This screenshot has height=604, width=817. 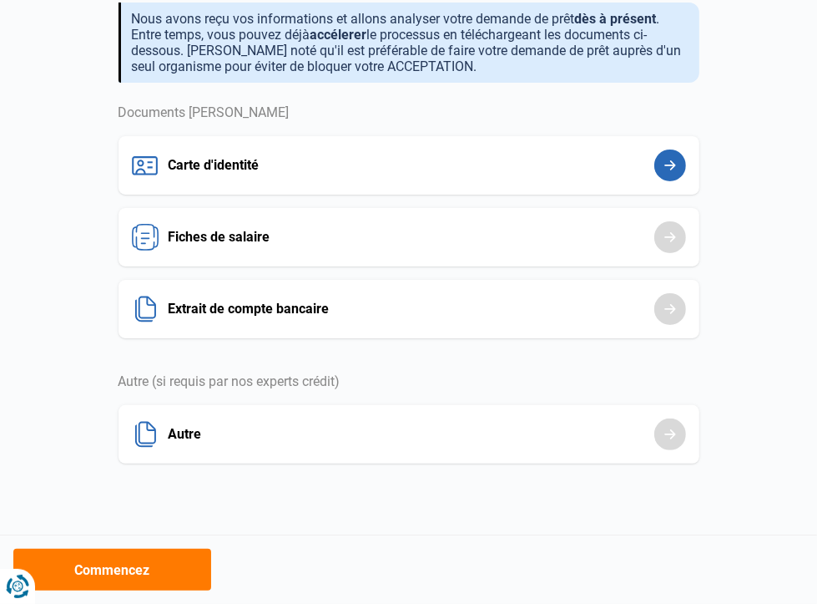 I want to click on button: Carte d'identité, so click(x=409, y=165).